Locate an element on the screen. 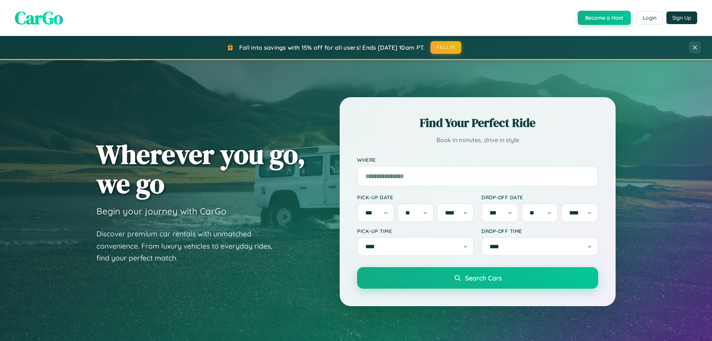 This screenshot has height=341, width=712. button: Search Cars is located at coordinates (478, 278).